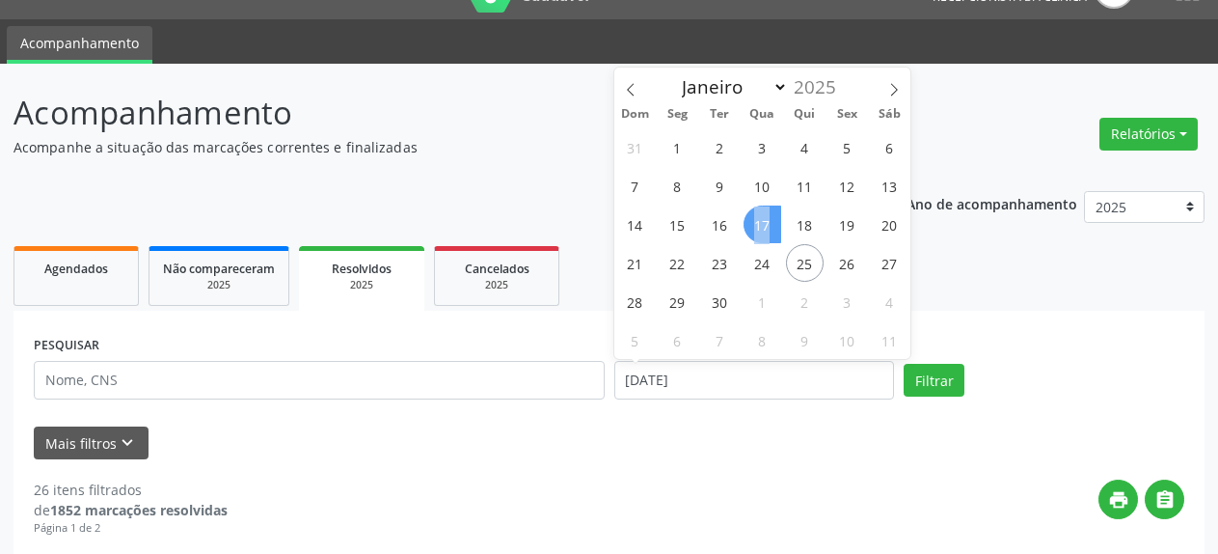 The height and width of the screenshot is (554, 1218). I want to click on button: Mais filtroskeyboard_arrow_down, so click(91, 443).